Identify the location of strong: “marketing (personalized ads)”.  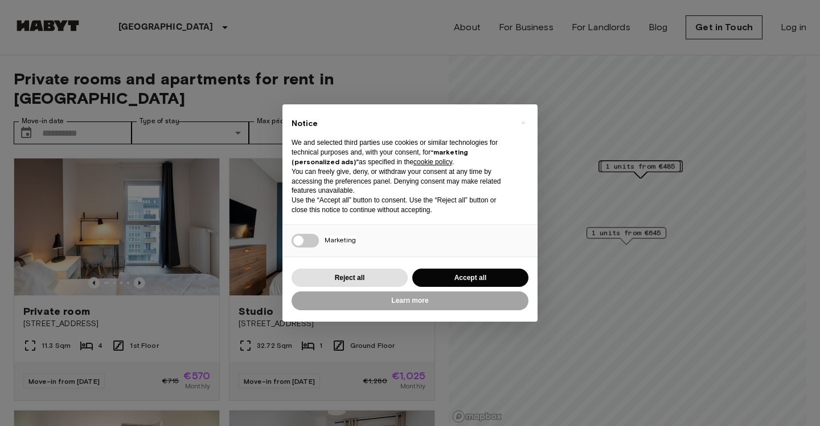
(380, 157).